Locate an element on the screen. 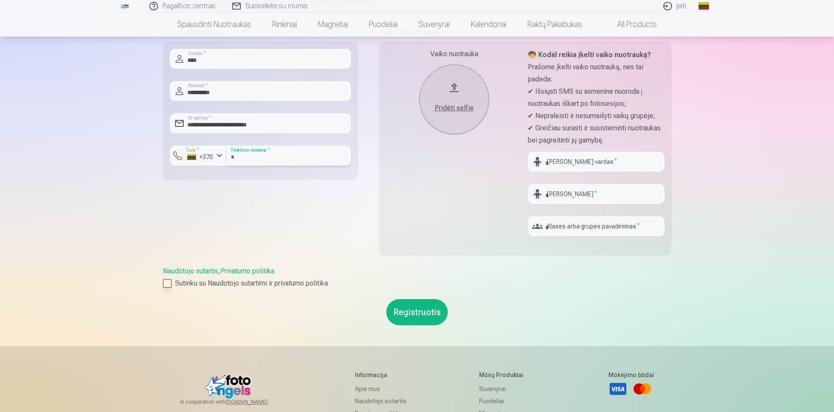  a: Raktų pakabukas is located at coordinates (555, 24).